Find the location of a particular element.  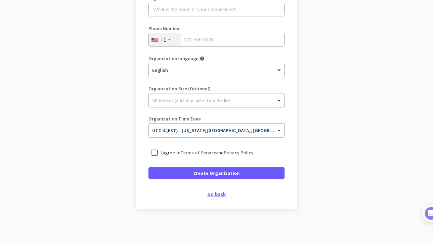

label: Phone Number is located at coordinates (216, 28).